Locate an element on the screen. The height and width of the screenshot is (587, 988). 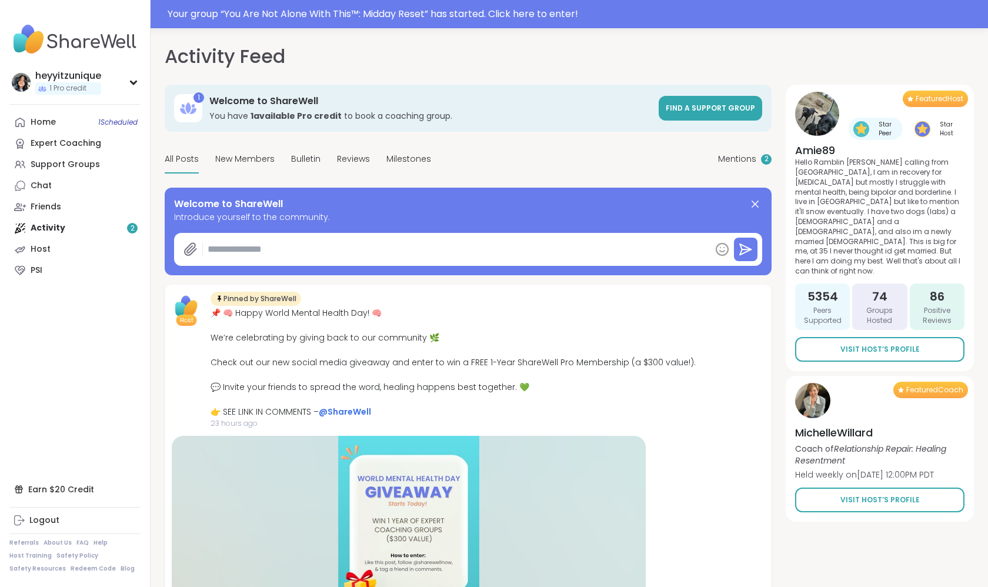
div: Your group “ You Are Not Alone With This™: Midday Reset ” has started. Click here to enter! is located at coordinates (574, 14).